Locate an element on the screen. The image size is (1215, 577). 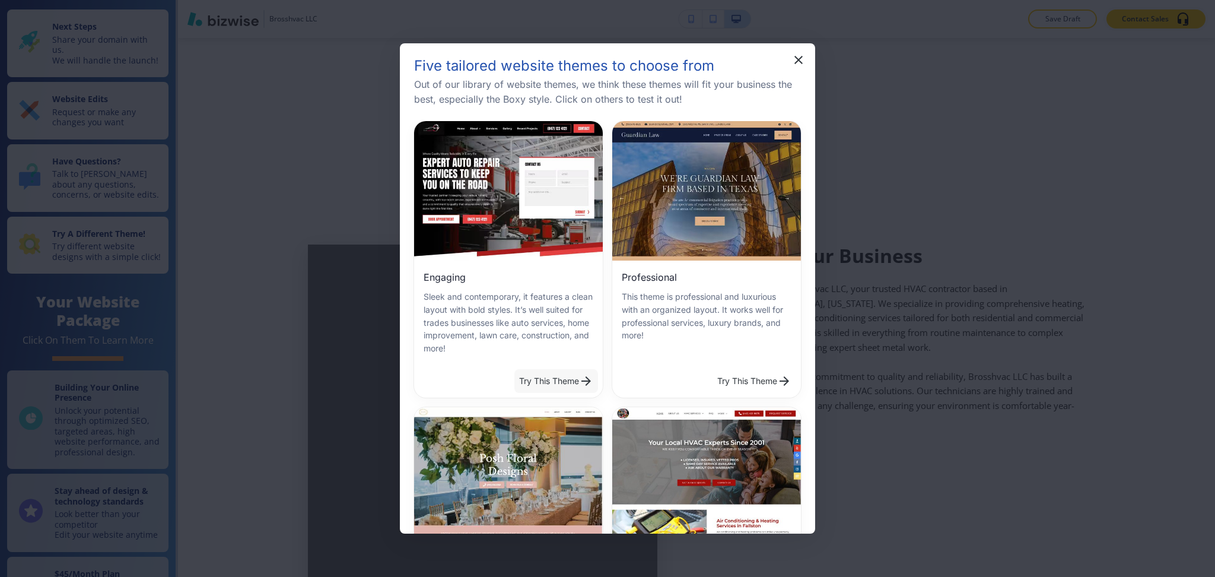
h6: Professional is located at coordinates (649, 277).